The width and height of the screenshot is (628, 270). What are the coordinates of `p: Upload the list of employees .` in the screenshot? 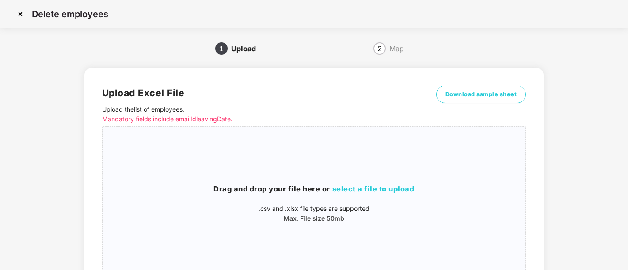 It's located at (261, 114).